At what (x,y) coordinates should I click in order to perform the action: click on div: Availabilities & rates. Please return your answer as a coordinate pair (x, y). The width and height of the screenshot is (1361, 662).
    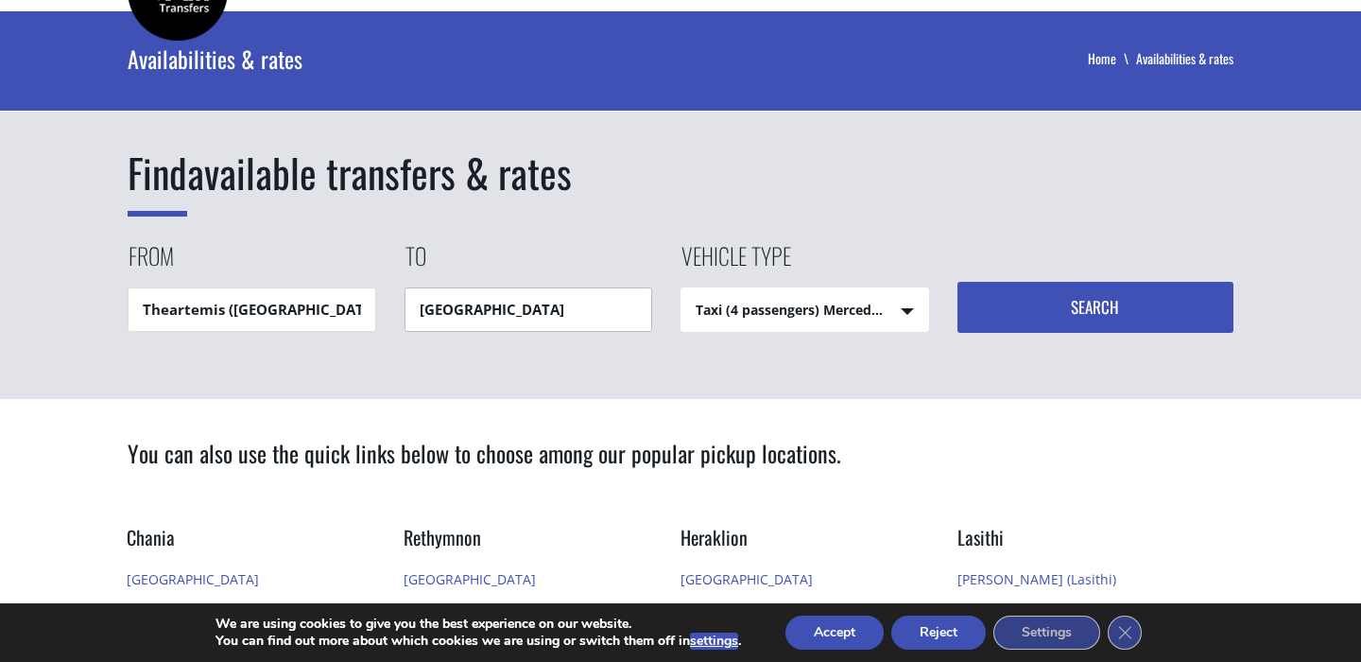
    Looking at the image, I should click on (429, 59).